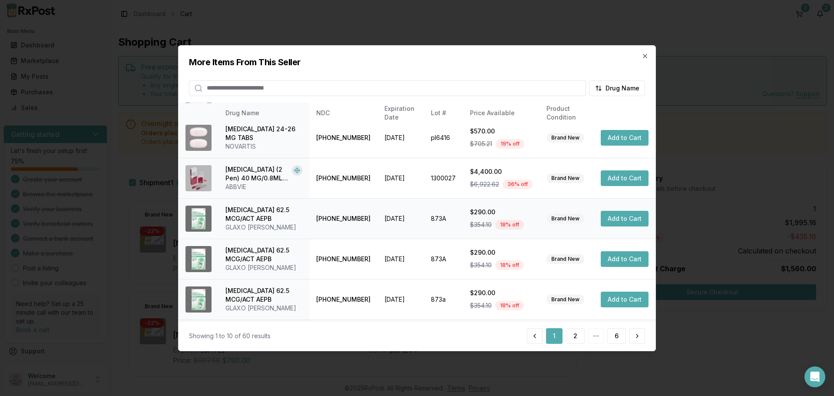 Image resolution: width=834 pixels, height=396 pixels. I want to click on span: Drug Name, so click(622, 88).